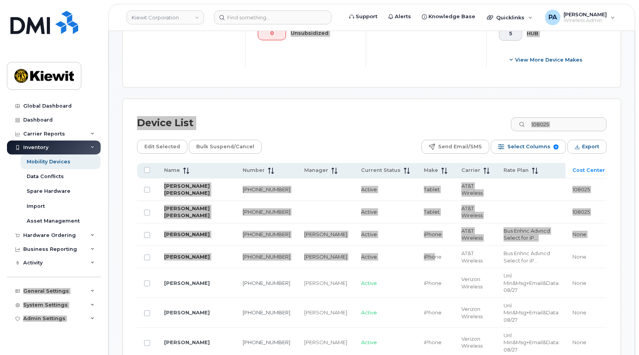  Describe the element at coordinates (162, 147) in the screenshot. I see `button: Edit Selected` at that location.